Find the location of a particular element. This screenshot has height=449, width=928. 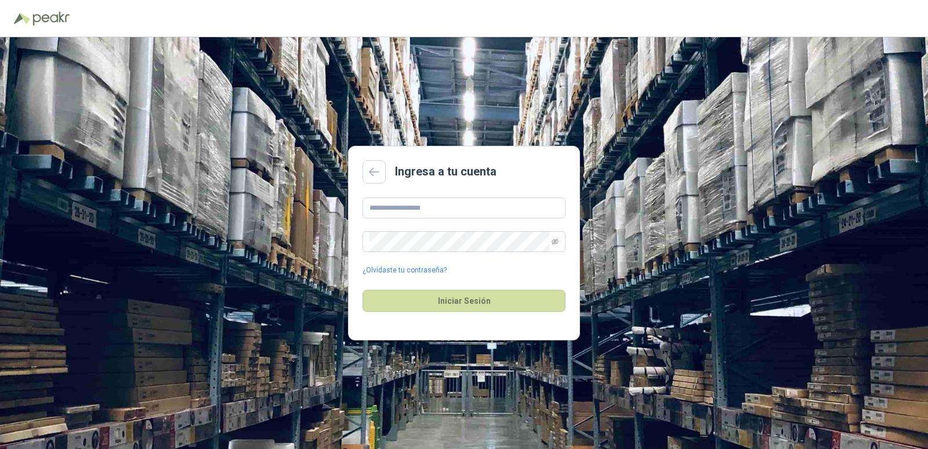

h2: Ingresa a tu cuenta is located at coordinates (446, 171).